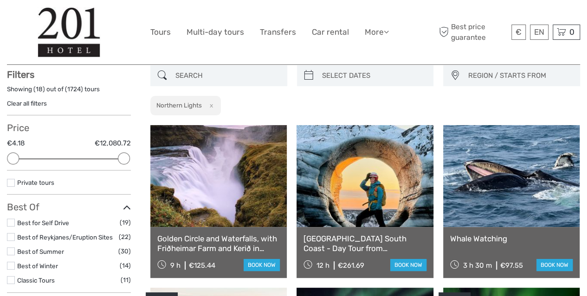  What do you see at coordinates (43, 223) in the screenshot?
I see `a: Best for Self Drive` at bounding box center [43, 223].